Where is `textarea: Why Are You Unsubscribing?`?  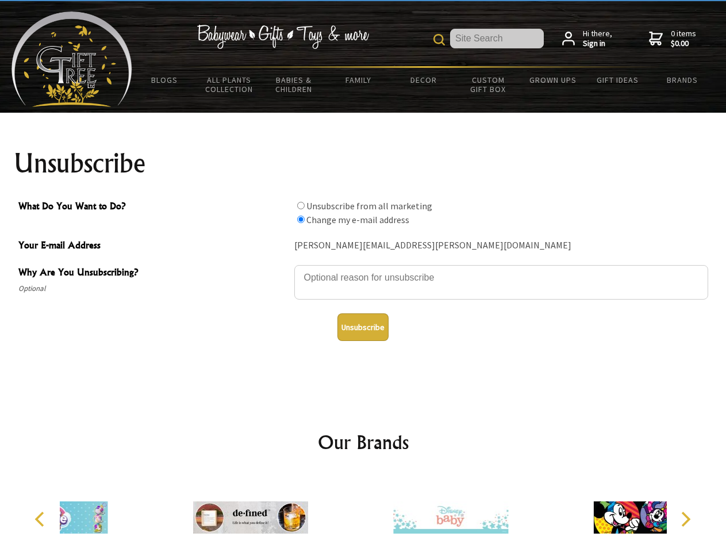 textarea: Why Are You Unsubscribing? is located at coordinates (501, 282).